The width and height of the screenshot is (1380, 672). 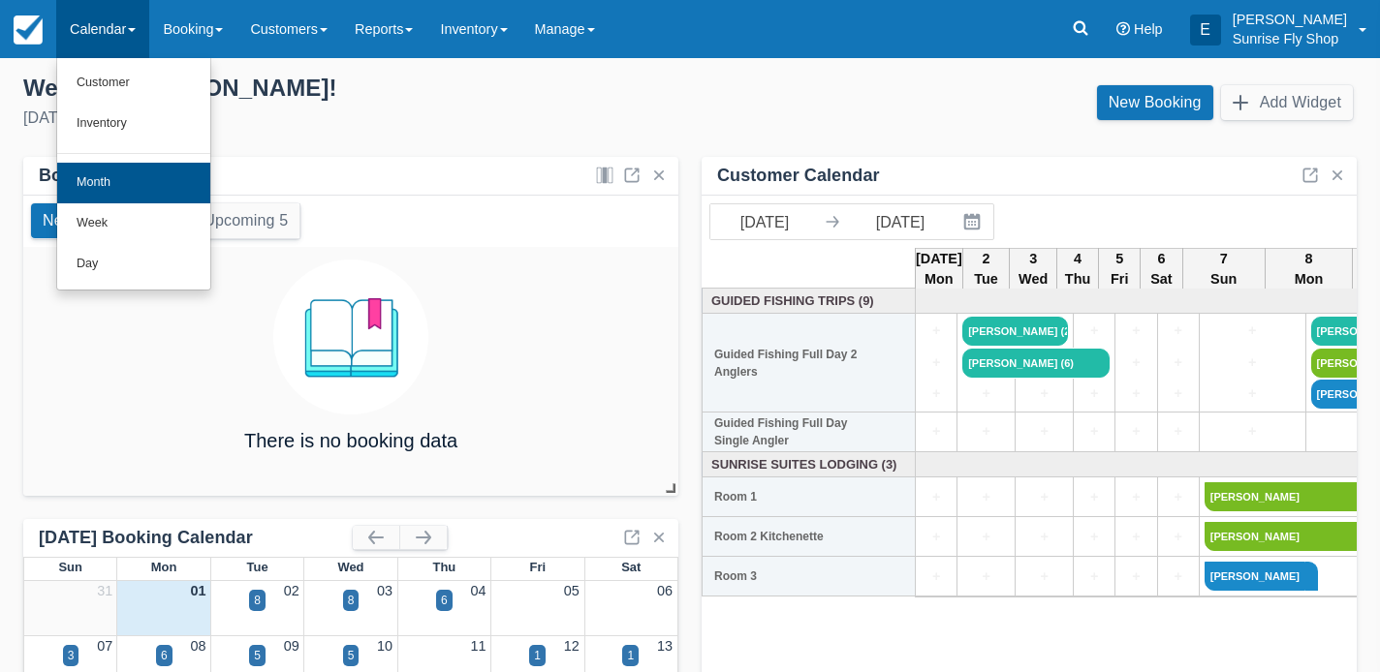 What do you see at coordinates (350, 567) in the screenshot?
I see `span: Wed` at bounding box center [350, 567].